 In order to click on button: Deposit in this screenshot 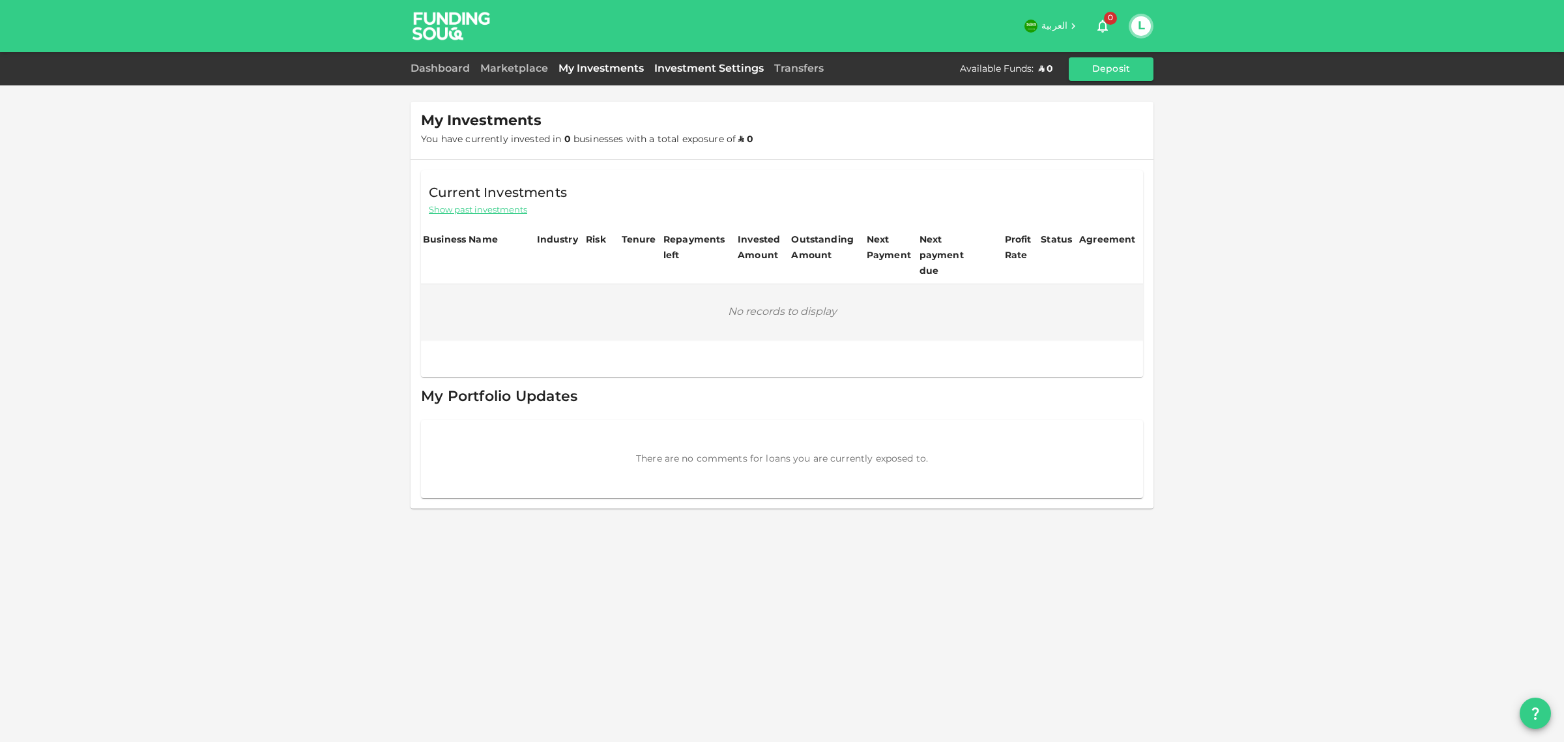, I will do `click(1111, 69)`.